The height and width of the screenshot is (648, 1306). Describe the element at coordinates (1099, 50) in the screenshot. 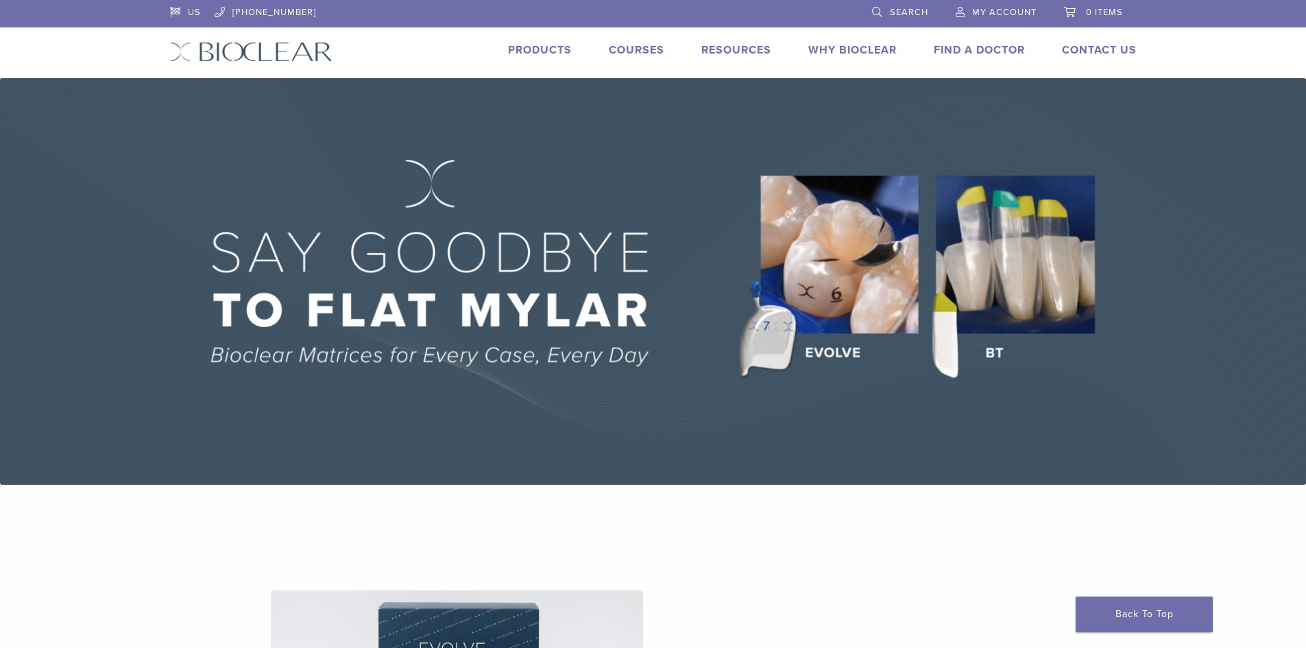

I see `a: Contact Us` at that location.